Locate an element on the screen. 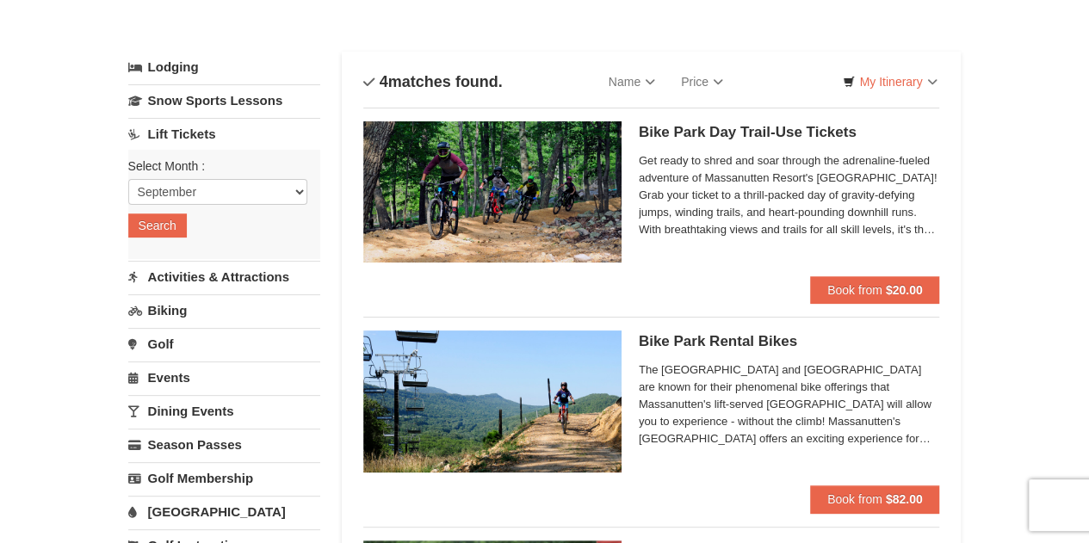  h5: Bike Park Day Trail-Use Tickets is located at coordinates (790, 133).